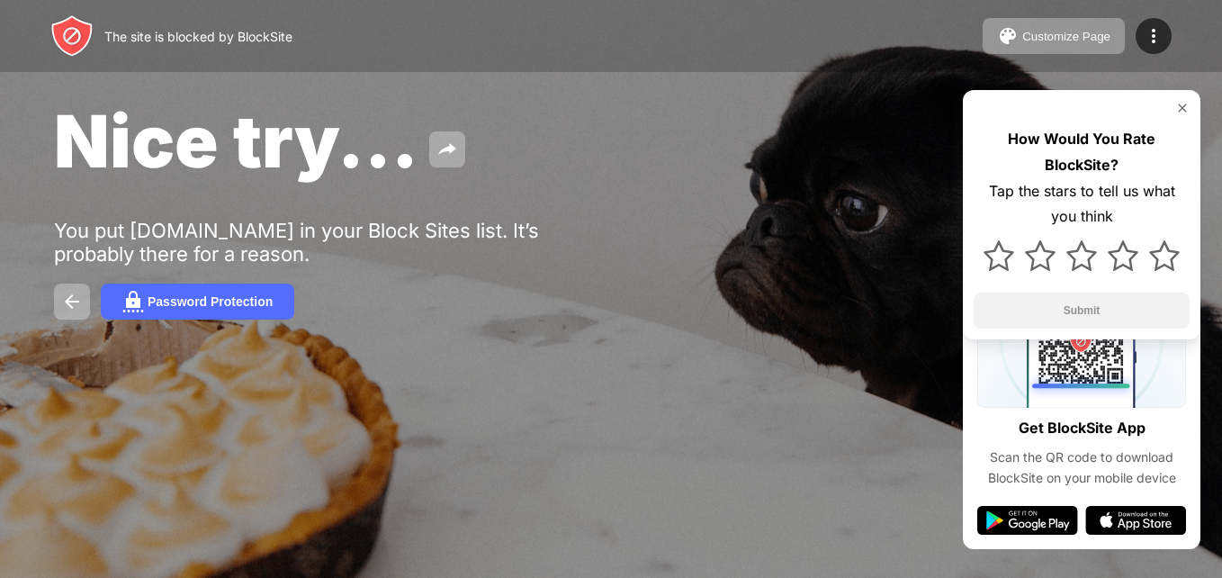 Image resolution: width=1222 pixels, height=578 pixels. I want to click on img: password.svg, so click(133, 301).